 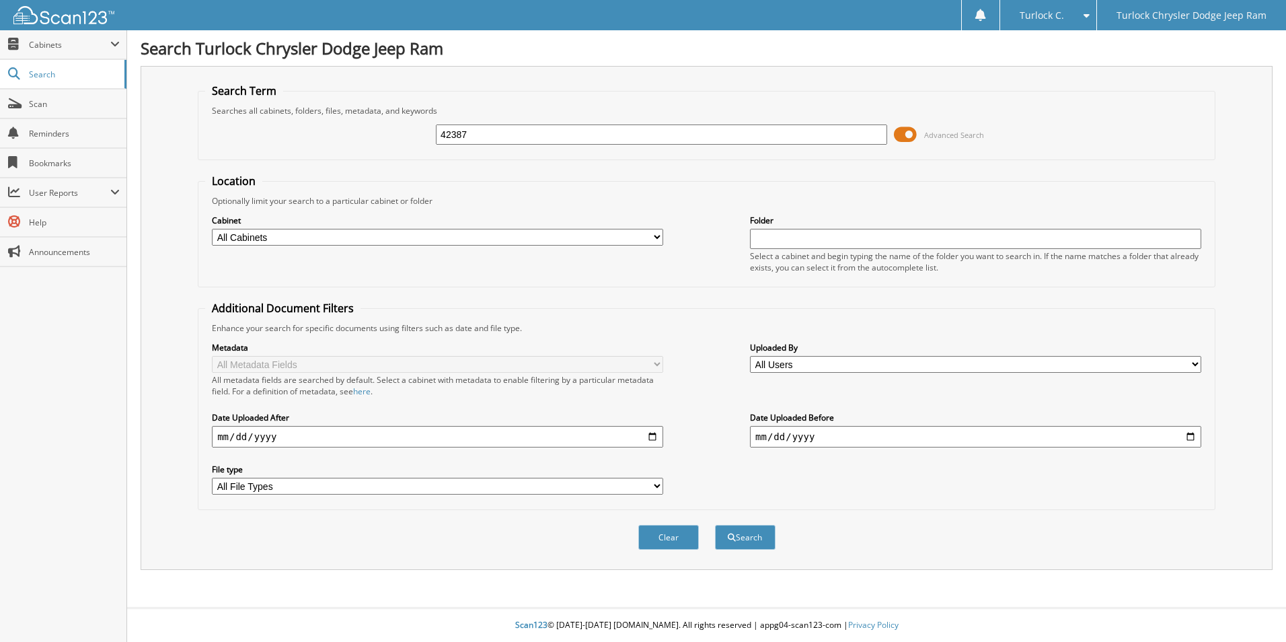 What do you see at coordinates (69, 192) in the screenshot?
I see `span: User Reports` at bounding box center [69, 192].